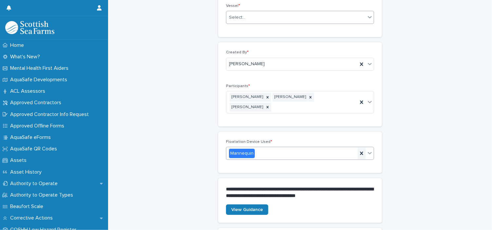 Image resolution: width=492 pixels, height=230 pixels. What do you see at coordinates (35, 184) in the screenshot?
I see `p: Authority to Operate` at bounding box center [35, 184].